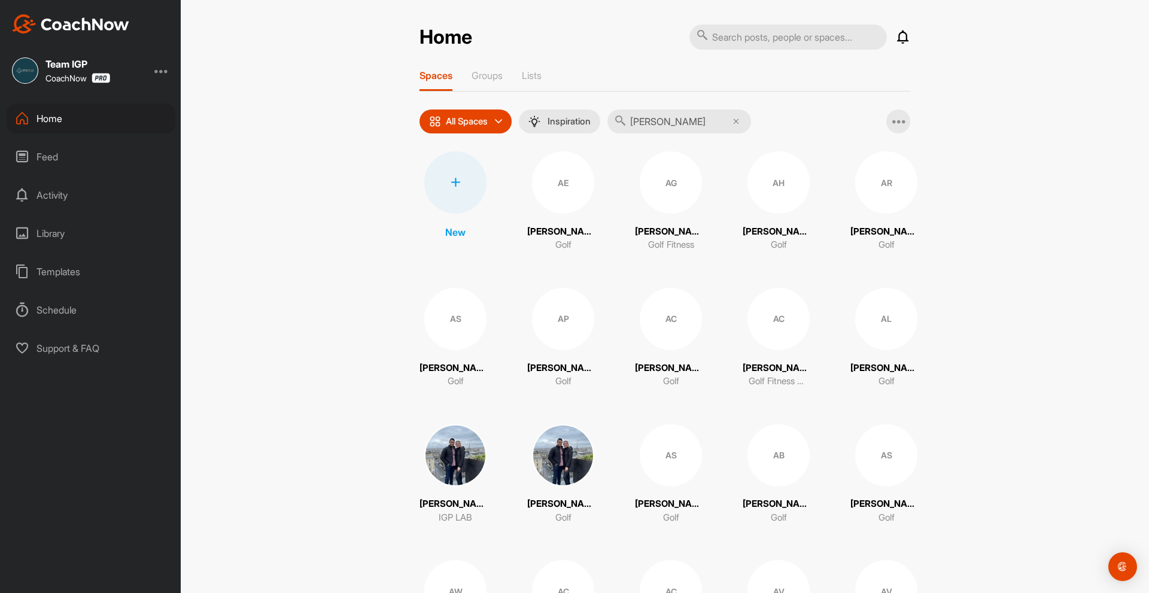 This screenshot has height=593, width=1149. What do you see at coordinates (788, 37) in the screenshot?
I see `input: Search posts, people or spaces...` at bounding box center [788, 37].